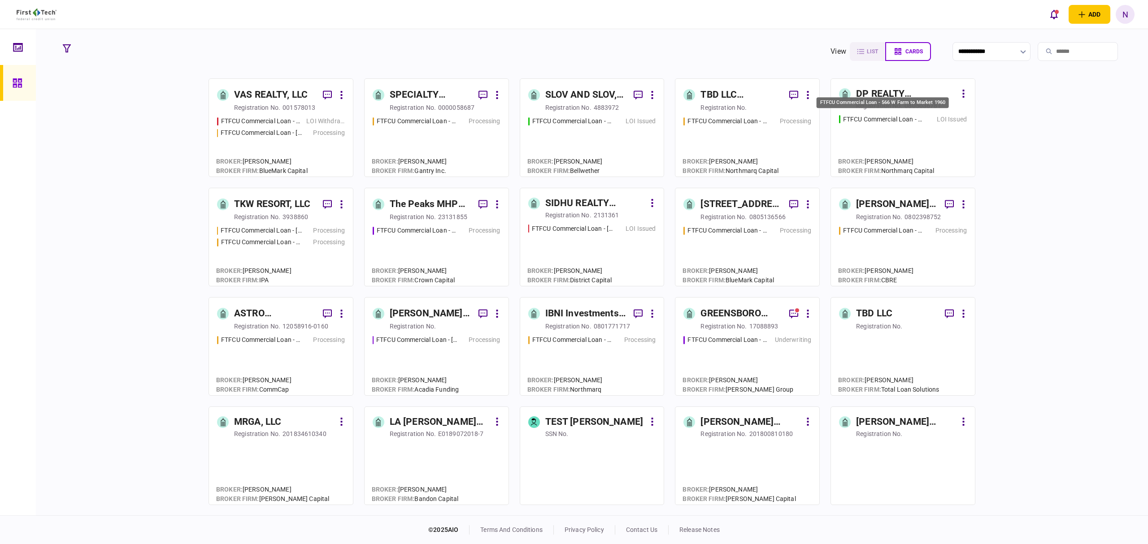  What do you see at coordinates (592, 128) in the screenshot?
I see `a: SLOV AND SLOV, LLCregistration no.4883972FTFCU Commercial Loan - 1639 Alameda Ave Lakewood OHLOI ...` at bounding box center [592, 128].